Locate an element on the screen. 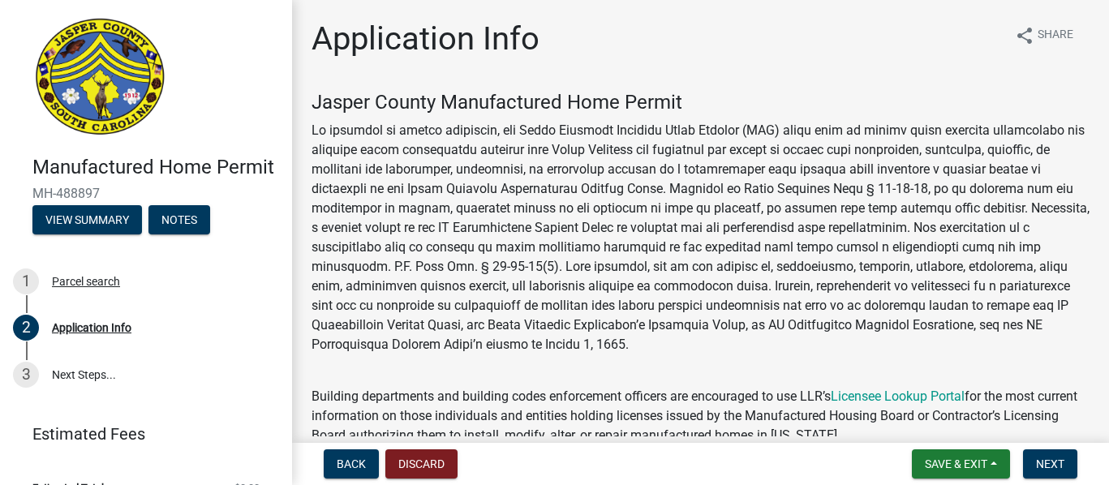 The width and height of the screenshot is (1109, 485). h4: Jasper County Manufactured Home Permit is located at coordinates (700, 102).